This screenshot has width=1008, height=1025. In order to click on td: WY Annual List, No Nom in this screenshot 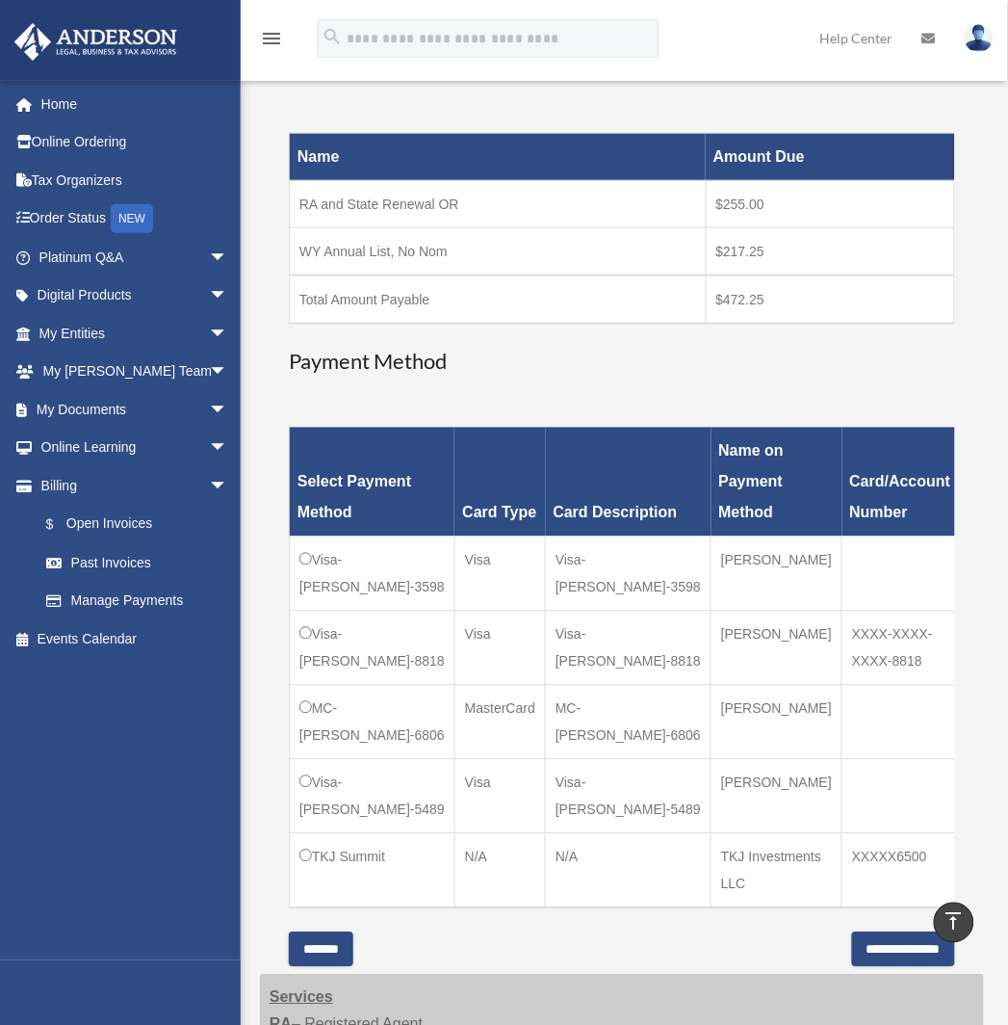, I will do `click(498, 252)`.